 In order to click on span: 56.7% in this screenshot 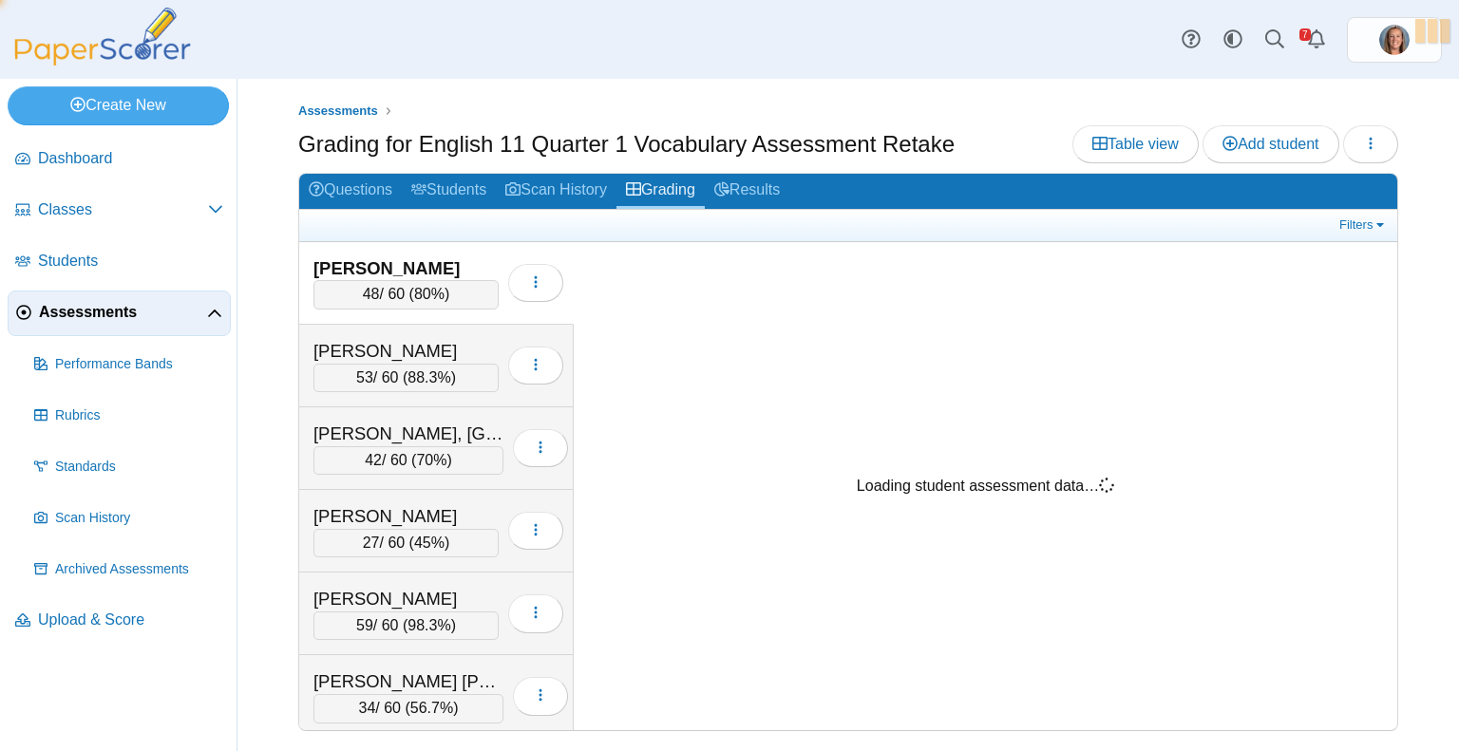, I will do `click(431, 708)`.